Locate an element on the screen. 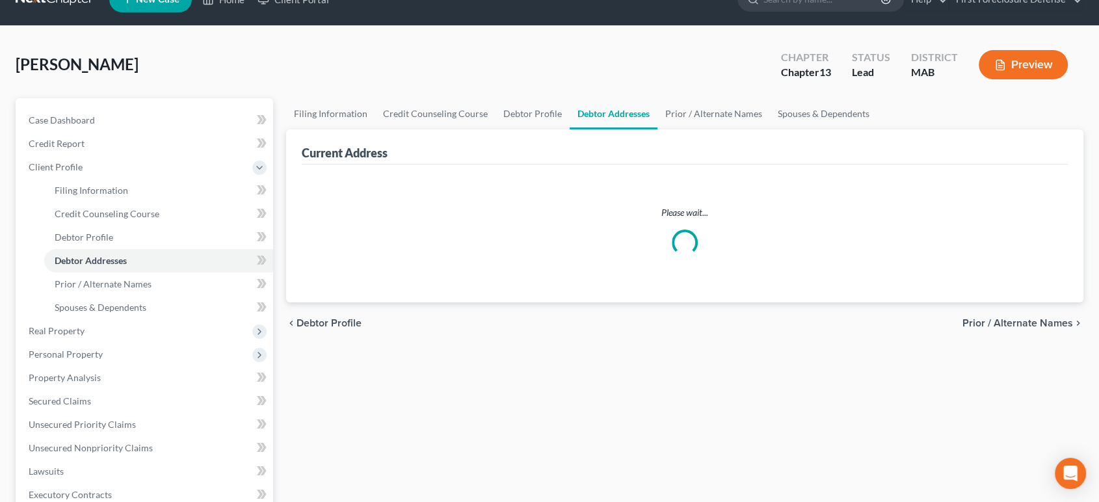 The height and width of the screenshot is (502, 1099). span: Case Dashboard is located at coordinates (62, 120).